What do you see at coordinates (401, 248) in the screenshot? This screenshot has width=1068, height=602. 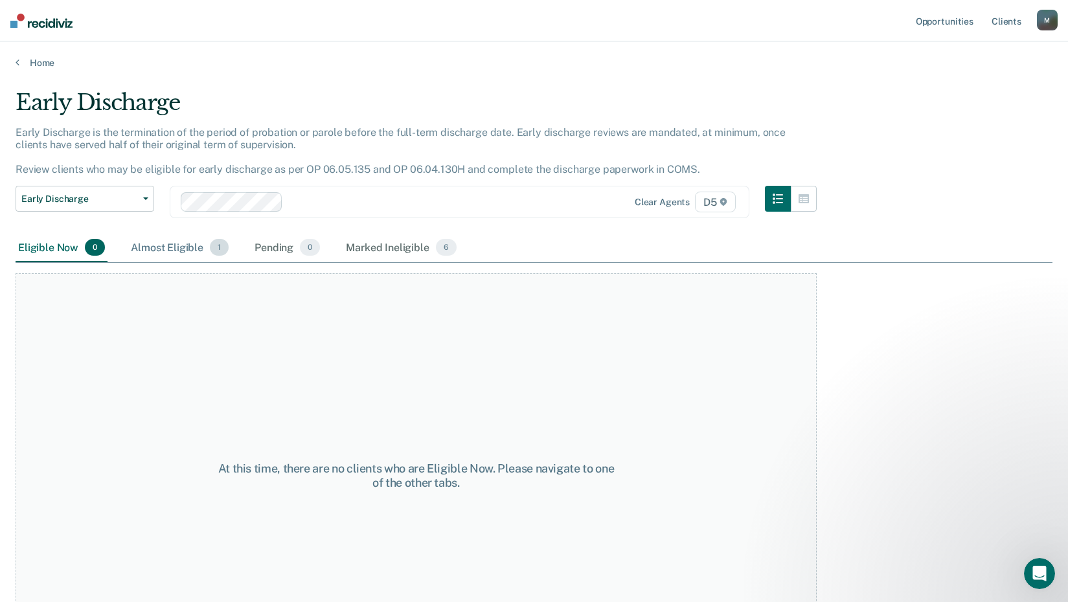 I see `div: Marked Ineligible6` at bounding box center [401, 248].